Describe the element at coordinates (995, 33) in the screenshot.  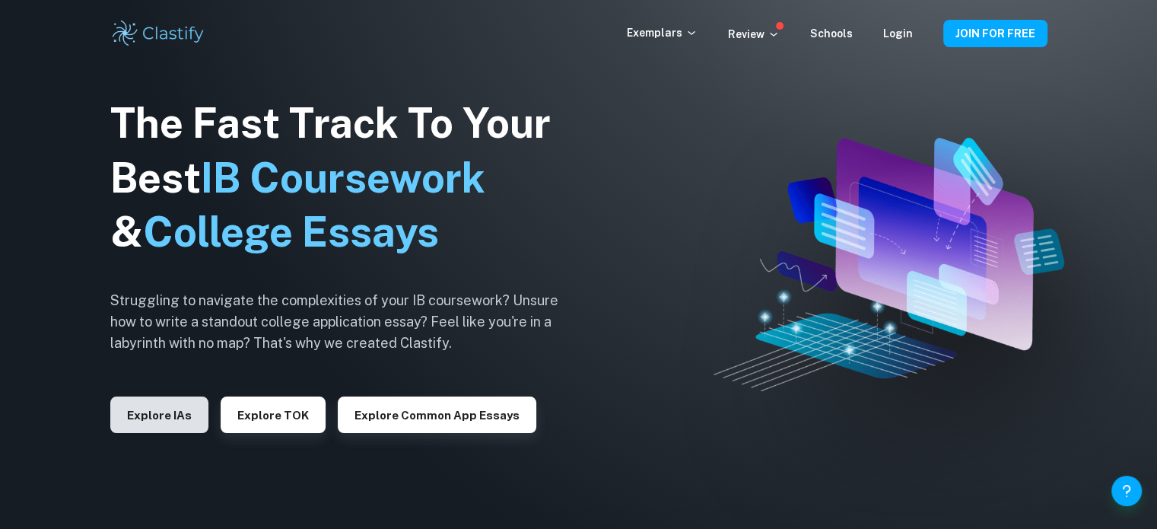
I see `a: JOIN FOR FREE` at that location.